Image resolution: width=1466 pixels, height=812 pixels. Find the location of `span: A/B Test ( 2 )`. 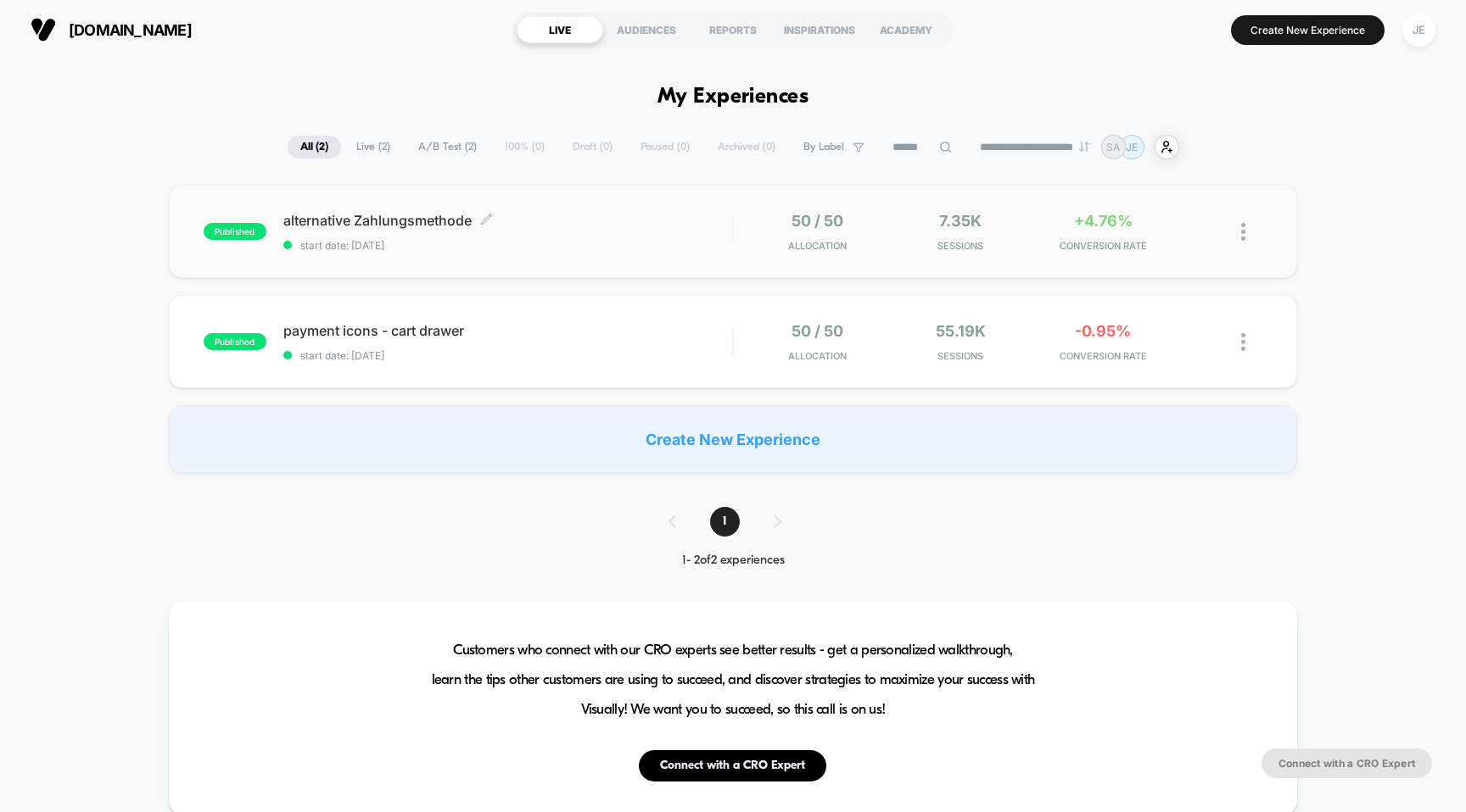

span: A/B Test ( 2 ) is located at coordinates (447, 147).